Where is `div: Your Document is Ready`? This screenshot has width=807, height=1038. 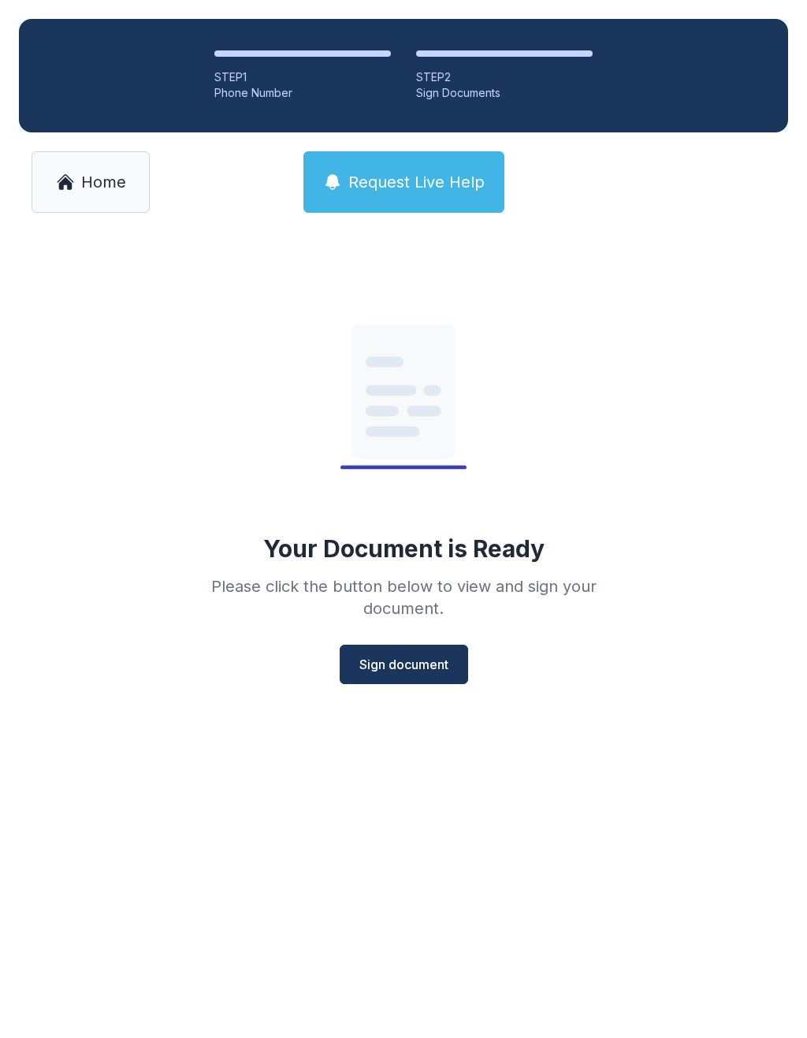
div: Your Document is Ready is located at coordinates (403, 548).